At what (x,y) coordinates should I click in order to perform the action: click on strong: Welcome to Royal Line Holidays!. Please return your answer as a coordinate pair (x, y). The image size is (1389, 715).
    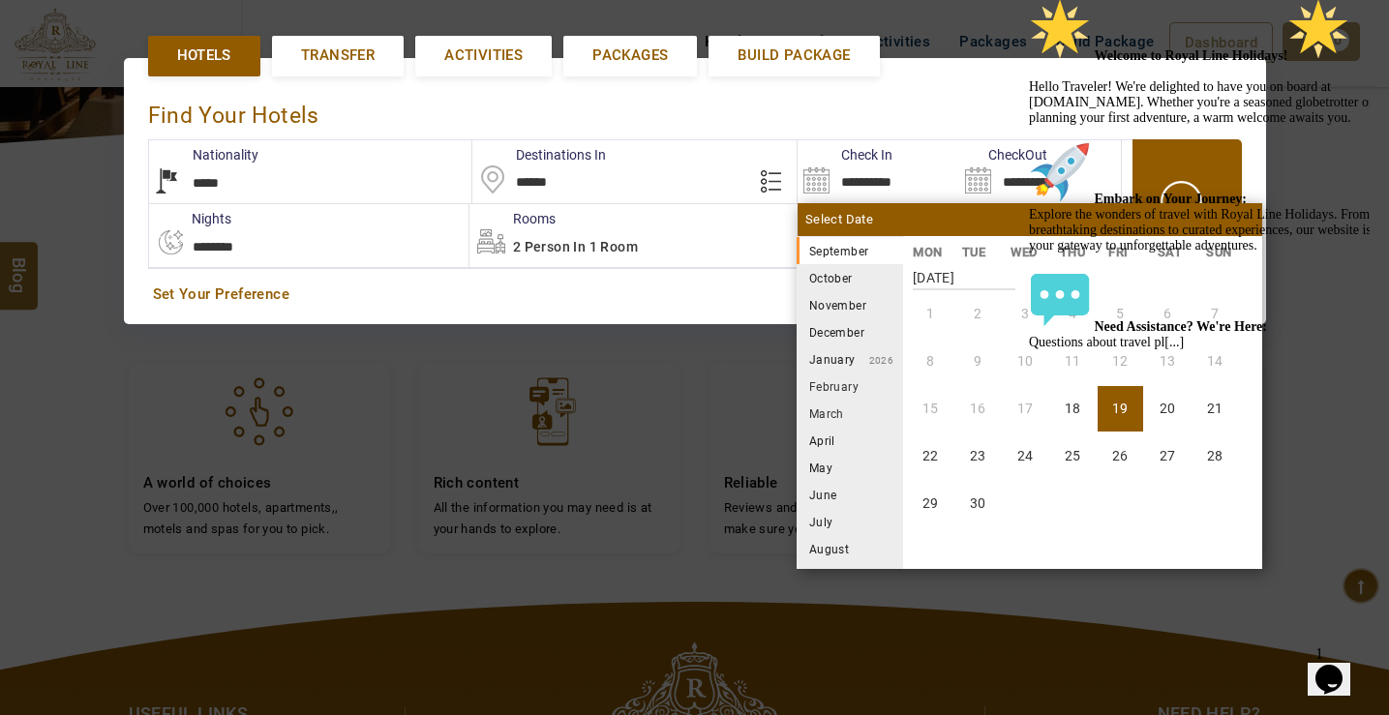
    Looking at the image, I should click on (201, 65).